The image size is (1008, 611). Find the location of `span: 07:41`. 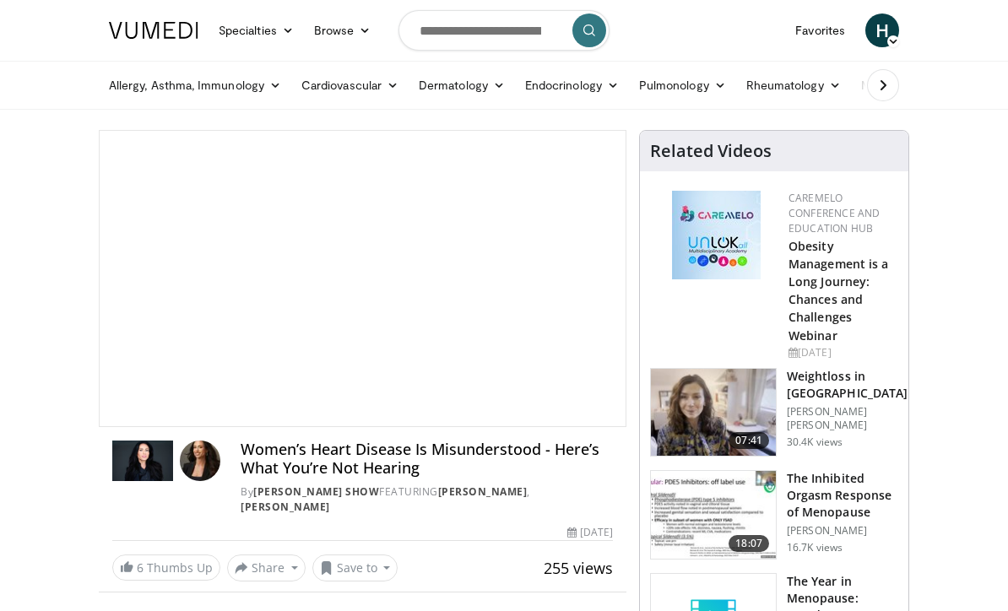

span: 07:41 is located at coordinates (749, 441).